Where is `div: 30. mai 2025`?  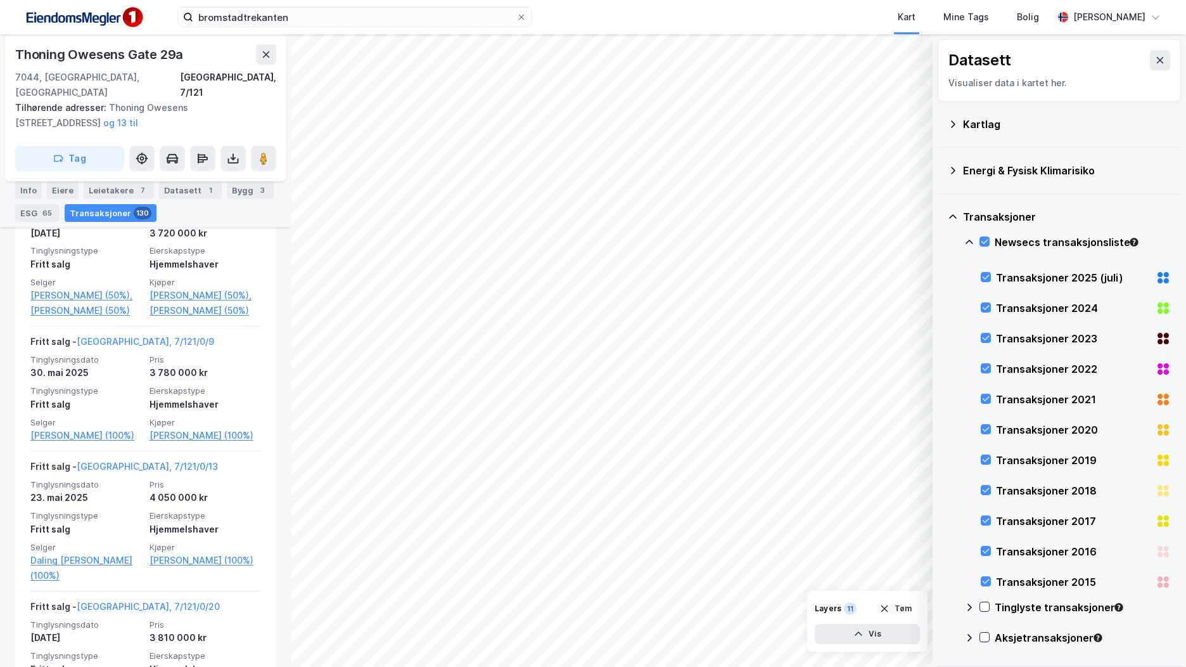
div: 30. mai 2025 is located at coordinates (86, 373).